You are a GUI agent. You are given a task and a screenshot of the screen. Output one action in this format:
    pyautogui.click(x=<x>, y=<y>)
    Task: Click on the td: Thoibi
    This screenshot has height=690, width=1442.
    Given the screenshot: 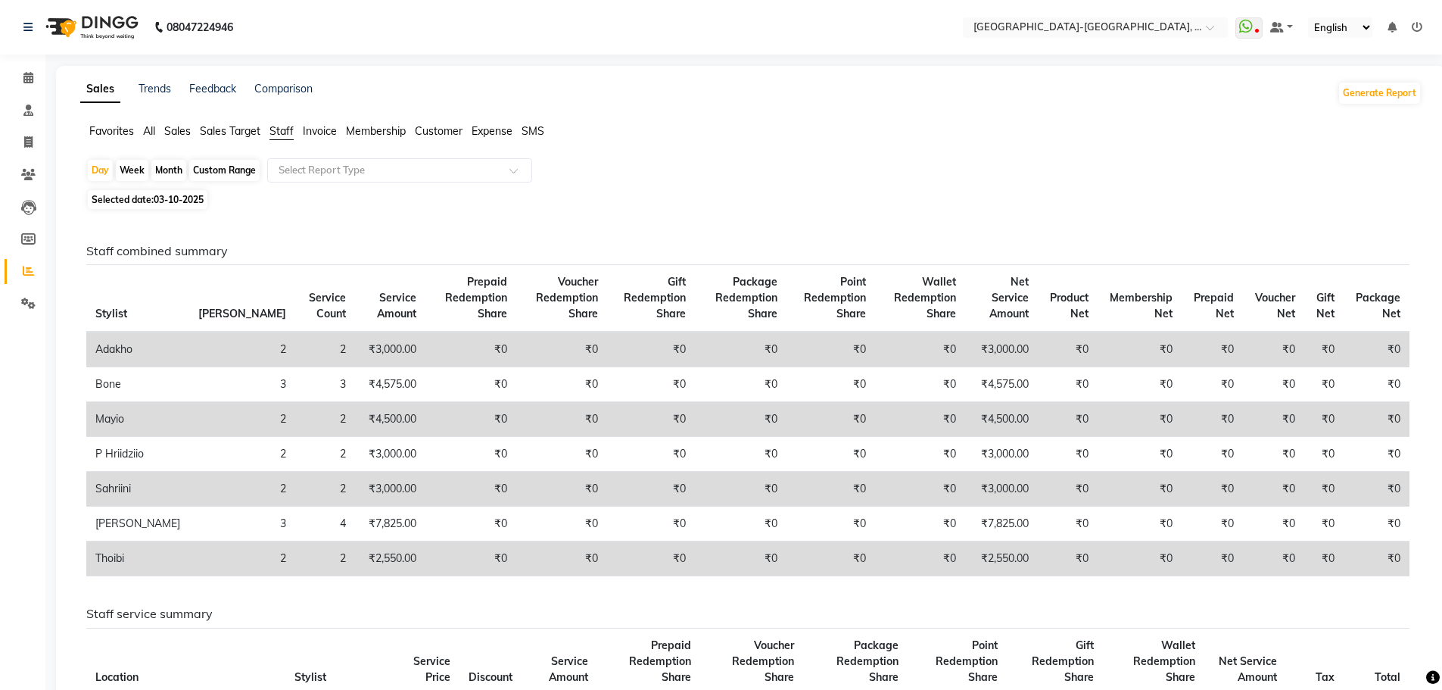 What is the action you would take?
    pyautogui.click(x=138, y=559)
    